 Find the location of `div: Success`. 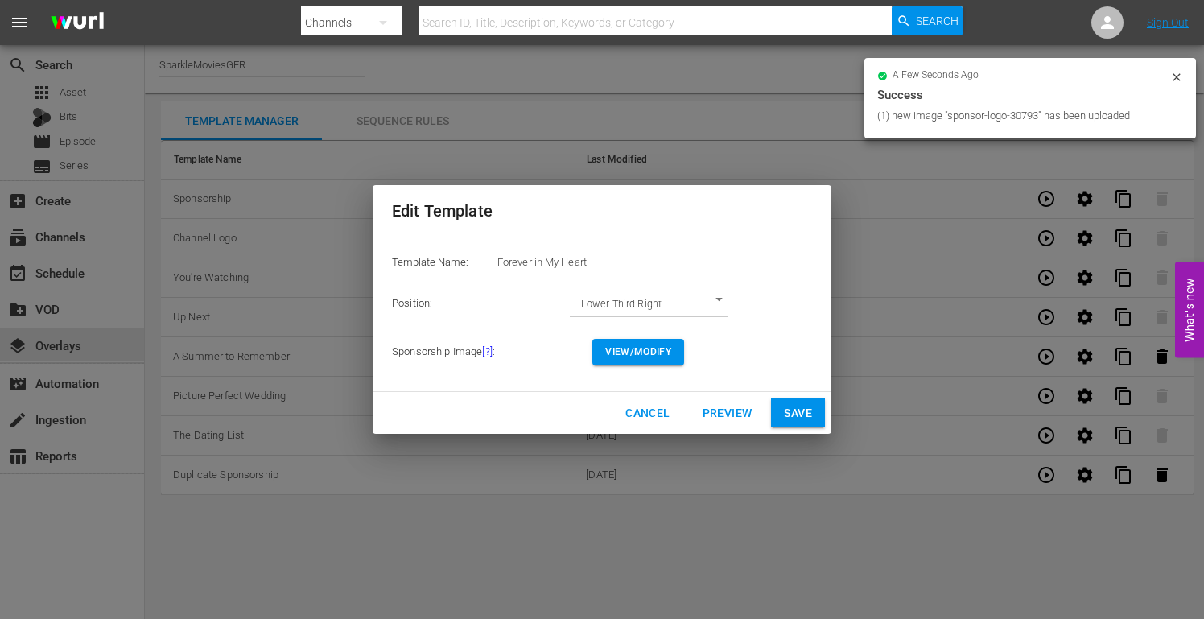

div: Success is located at coordinates (1030, 95).